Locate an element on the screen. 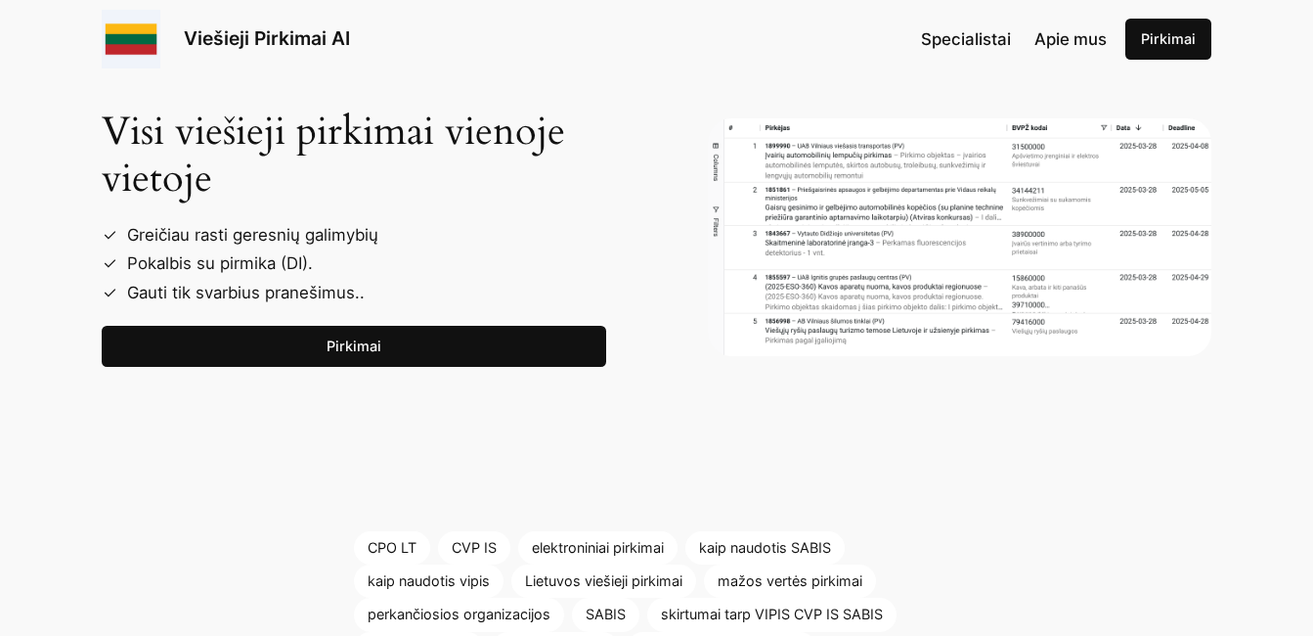 The width and height of the screenshot is (1313, 636). a: SABIS is located at coordinates (605, 614).